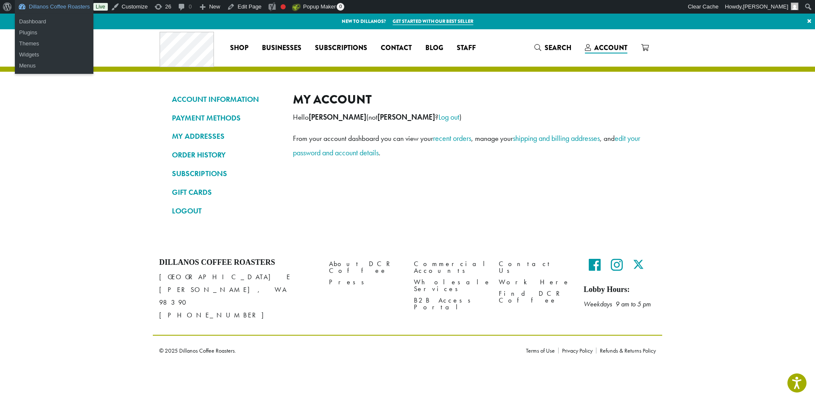 The height and width of the screenshot is (401, 815). Describe the element at coordinates (54, 66) in the screenshot. I see `a: Menus` at that location.